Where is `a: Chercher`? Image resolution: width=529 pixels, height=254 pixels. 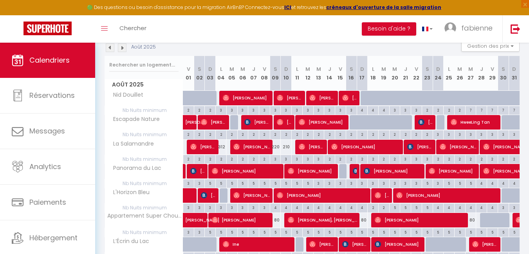 a: Chercher is located at coordinates (133, 29).